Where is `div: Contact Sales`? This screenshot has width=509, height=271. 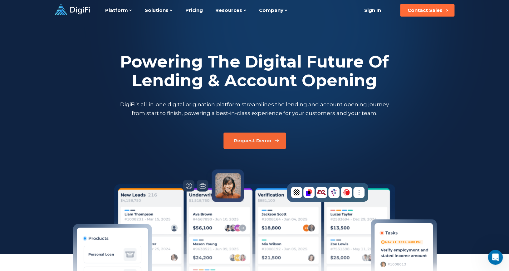 div: Contact Sales is located at coordinates (425, 10).